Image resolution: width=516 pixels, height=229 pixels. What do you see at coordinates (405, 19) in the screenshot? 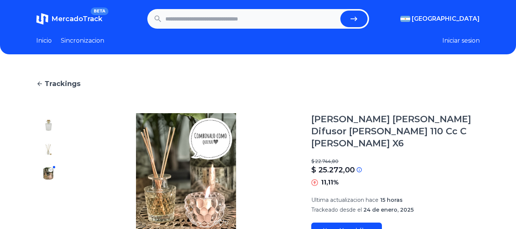
I see `img: Argentina` at bounding box center [405, 19].